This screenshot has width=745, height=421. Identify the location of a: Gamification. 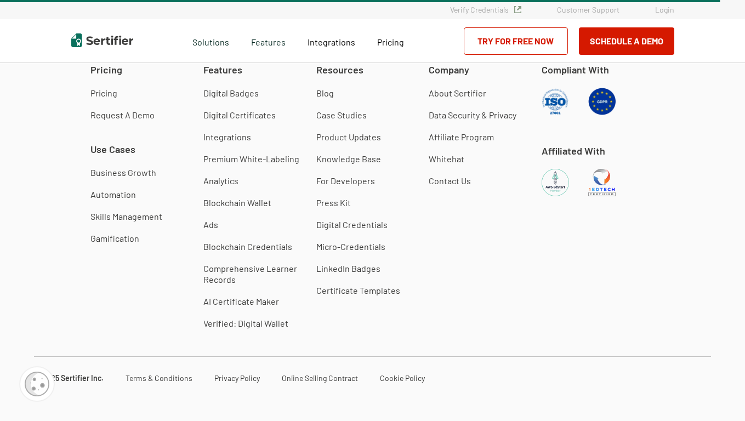
(115, 238).